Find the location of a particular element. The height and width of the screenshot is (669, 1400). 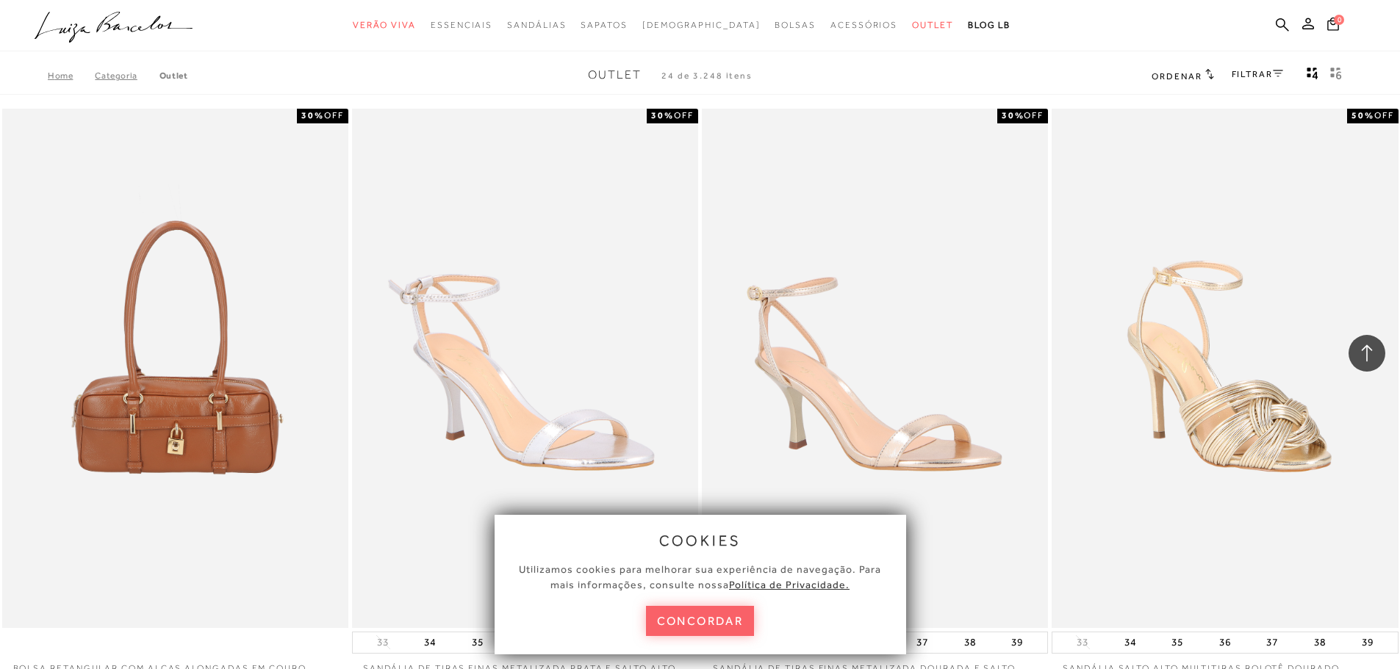

span: Ordenar is located at coordinates (1176, 76).